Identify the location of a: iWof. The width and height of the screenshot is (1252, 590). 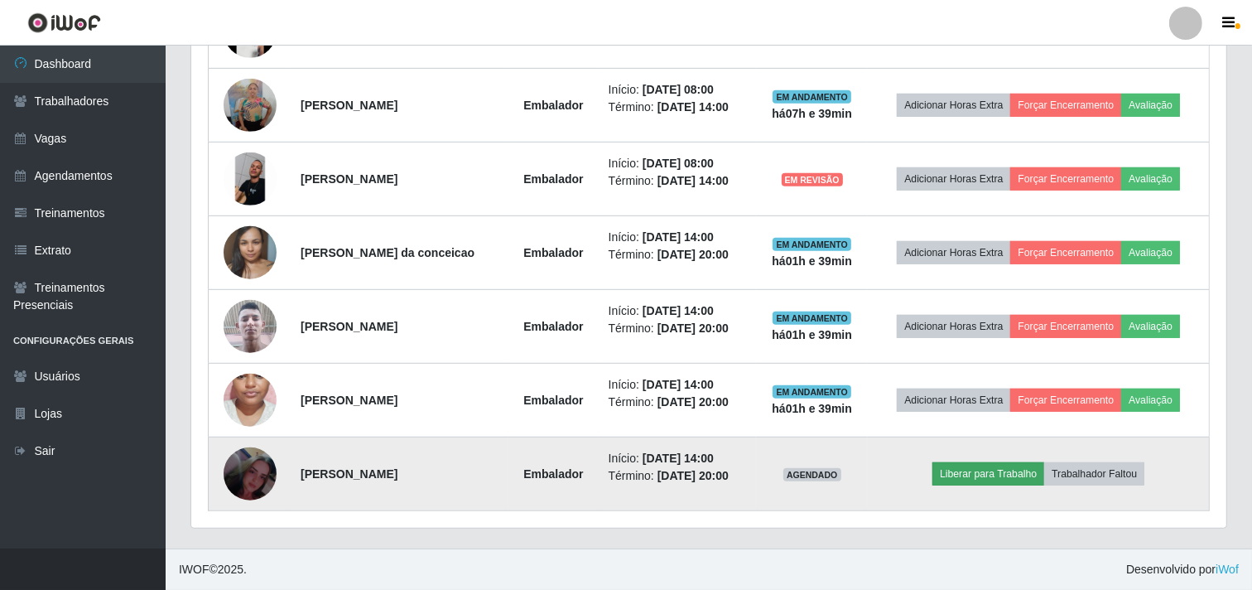
(1227, 569).